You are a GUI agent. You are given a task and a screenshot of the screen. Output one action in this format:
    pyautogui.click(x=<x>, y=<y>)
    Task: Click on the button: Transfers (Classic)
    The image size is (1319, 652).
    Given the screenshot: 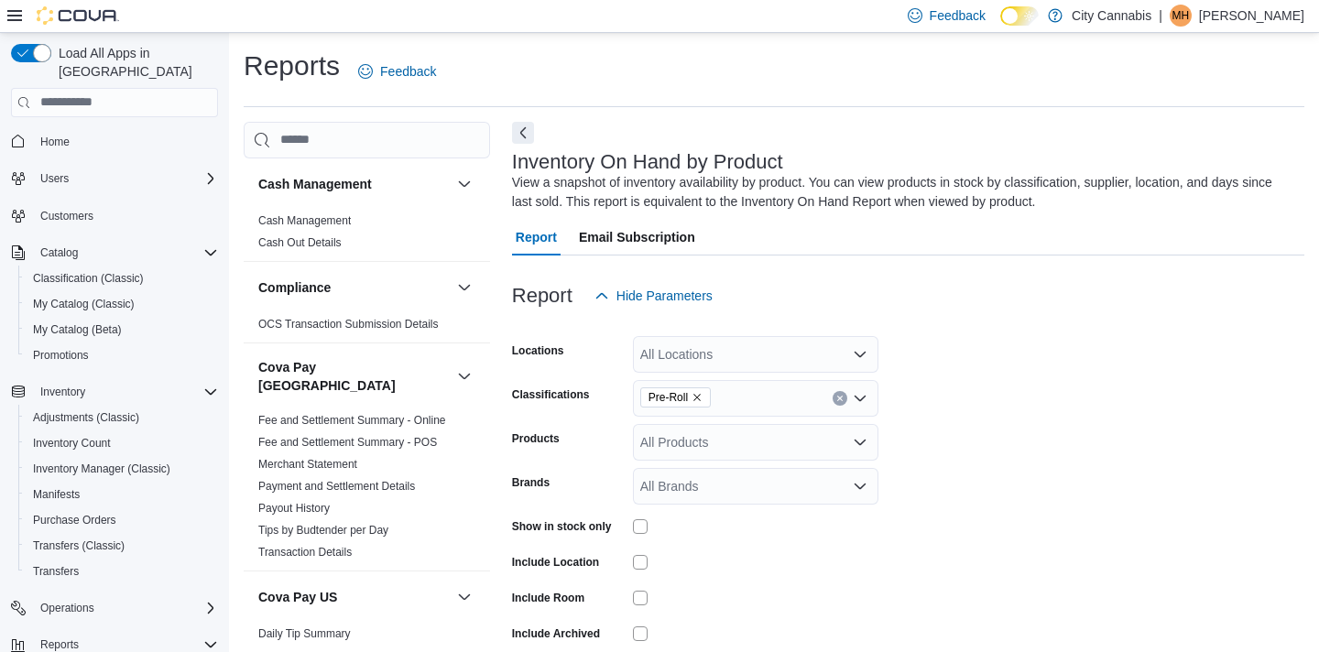 What is the action you would take?
    pyautogui.click(x=122, y=546)
    